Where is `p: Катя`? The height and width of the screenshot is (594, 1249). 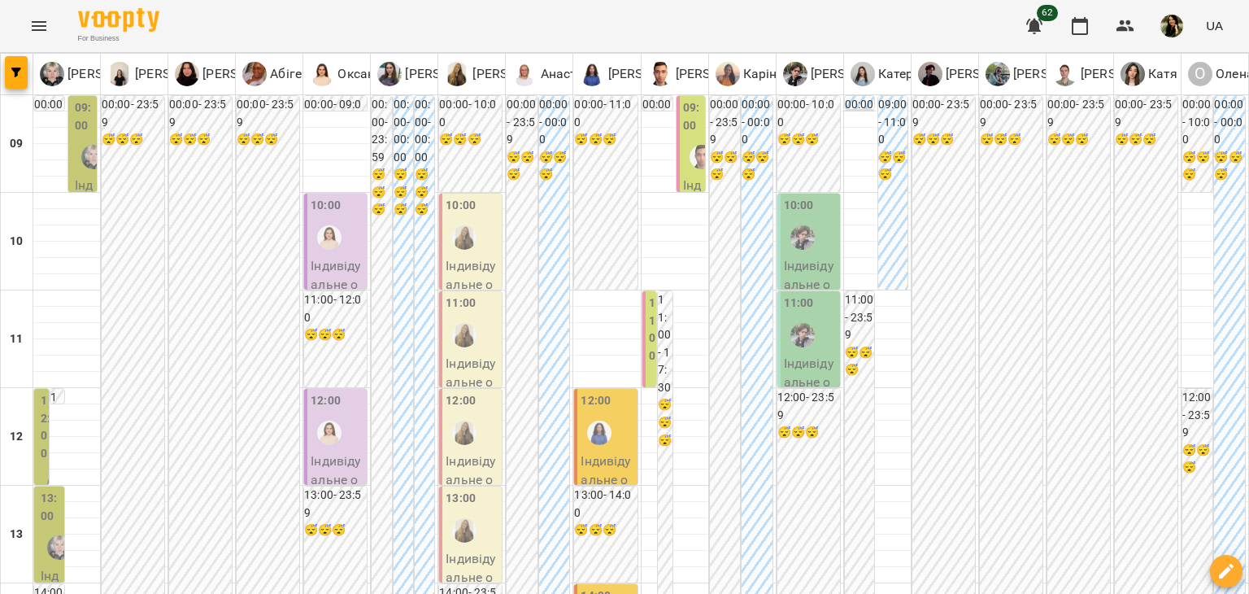
p: Катя is located at coordinates (1161, 74).